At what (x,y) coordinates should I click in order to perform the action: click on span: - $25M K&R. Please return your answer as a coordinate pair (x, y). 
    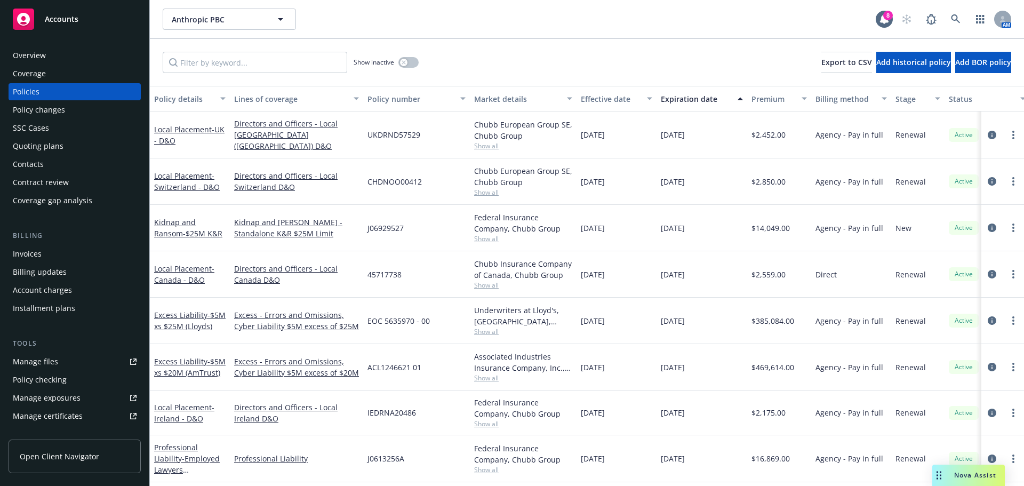
    Looking at the image, I should click on (203, 233).